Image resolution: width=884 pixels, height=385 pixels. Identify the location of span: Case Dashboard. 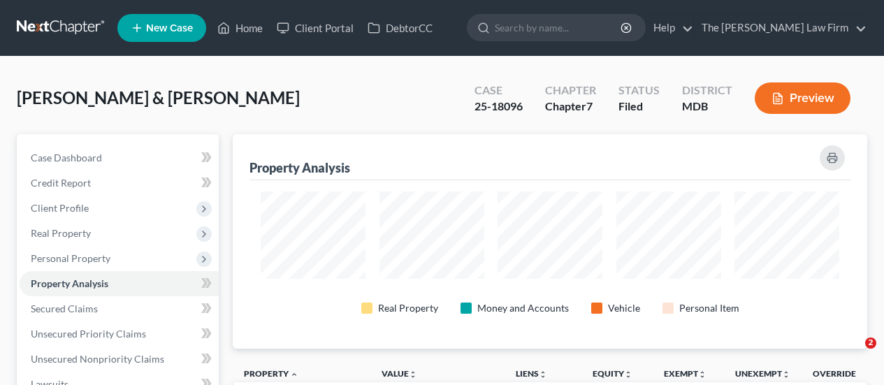
(66, 157).